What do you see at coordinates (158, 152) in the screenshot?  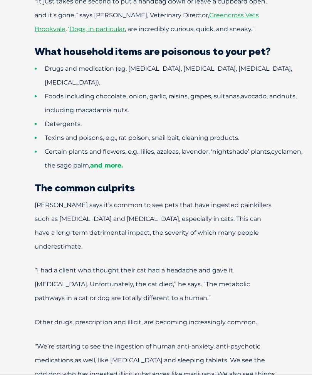 I see `span: Certain plants and flowers, e.g., lilies, azaleas, lavender, ‘nightshade’ plants,` at bounding box center [158, 152].